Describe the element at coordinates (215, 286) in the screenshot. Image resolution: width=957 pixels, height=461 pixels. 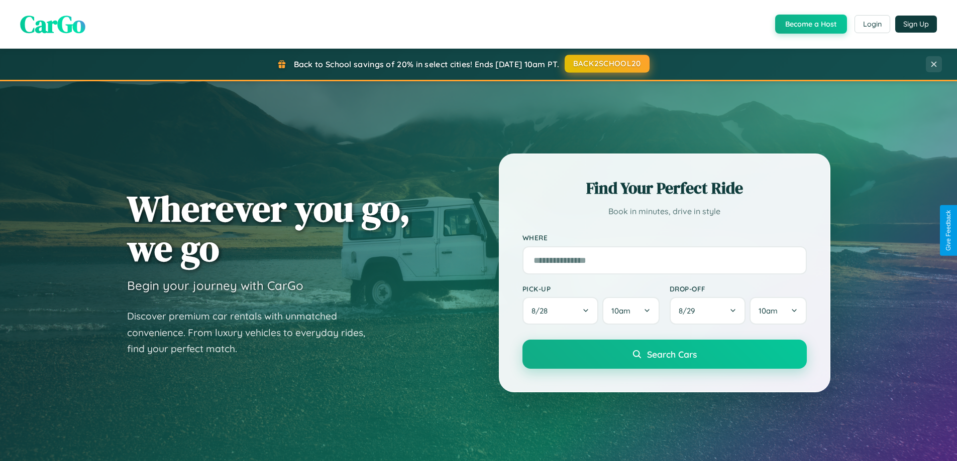
I see `h3: Begin your journey with CarGo` at that location.